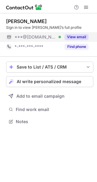  What do you see at coordinates (50, 67) in the screenshot?
I see `div: Save to List / ATS / CRM` at bounding box center [50, 67].